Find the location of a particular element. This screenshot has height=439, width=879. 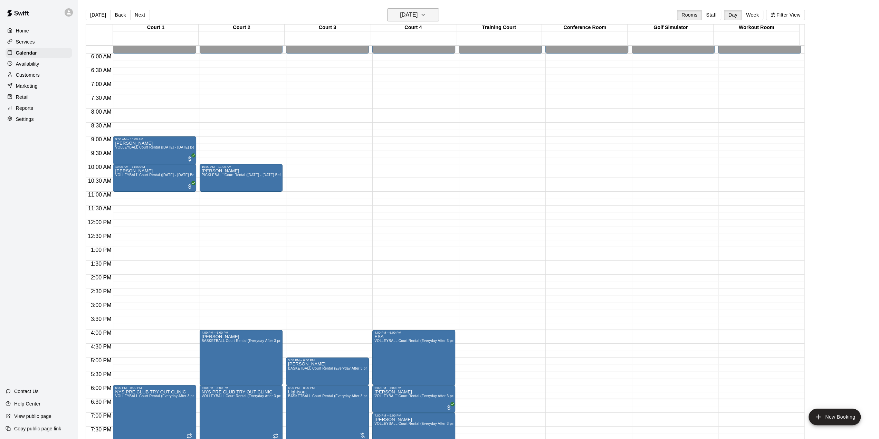

span: 3:30 PM is located at coordinates (101, 319).